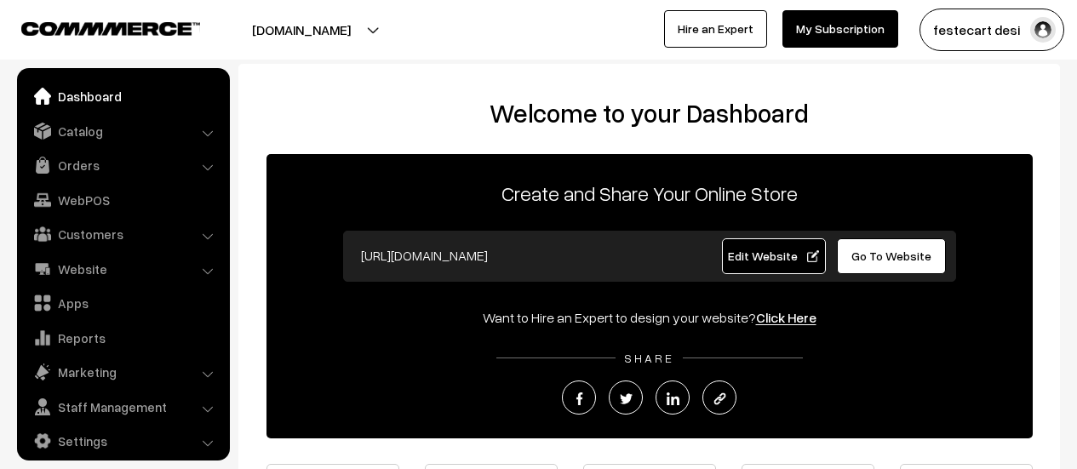 This screenshot has width=1077, height=469. Describe the element at coordinates (123, 234) in the screenshot. I see `a: Customers` at that location.